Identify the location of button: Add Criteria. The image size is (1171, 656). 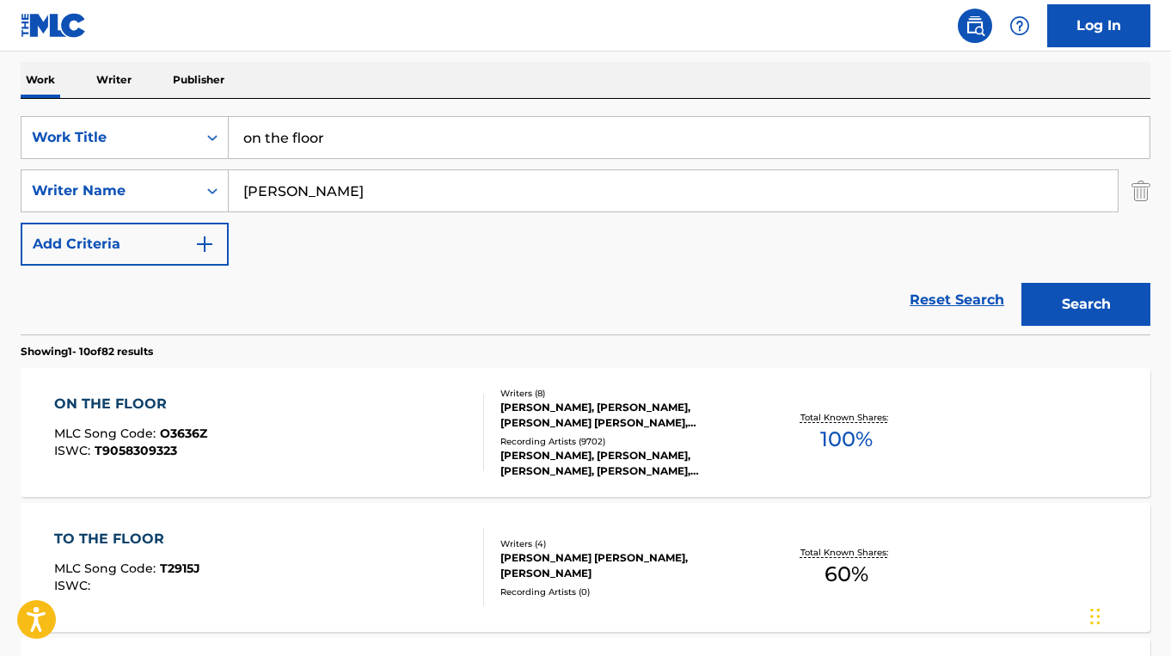
(125, 244).